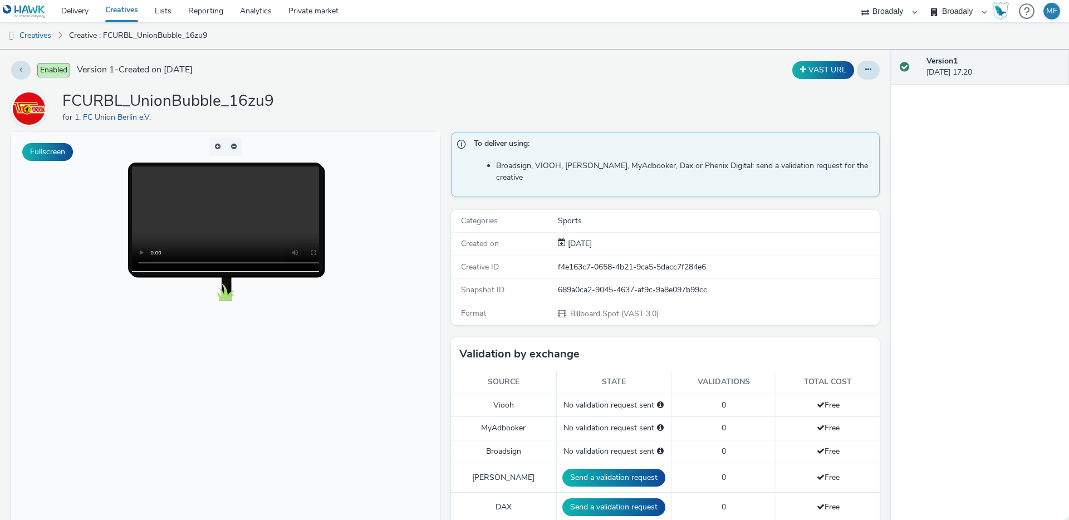  Describe the element at coordinates (660, 405) in the screenshot. I see `div: Please select a deal below and click on Send to send a validation request to Viooh.` at that location.